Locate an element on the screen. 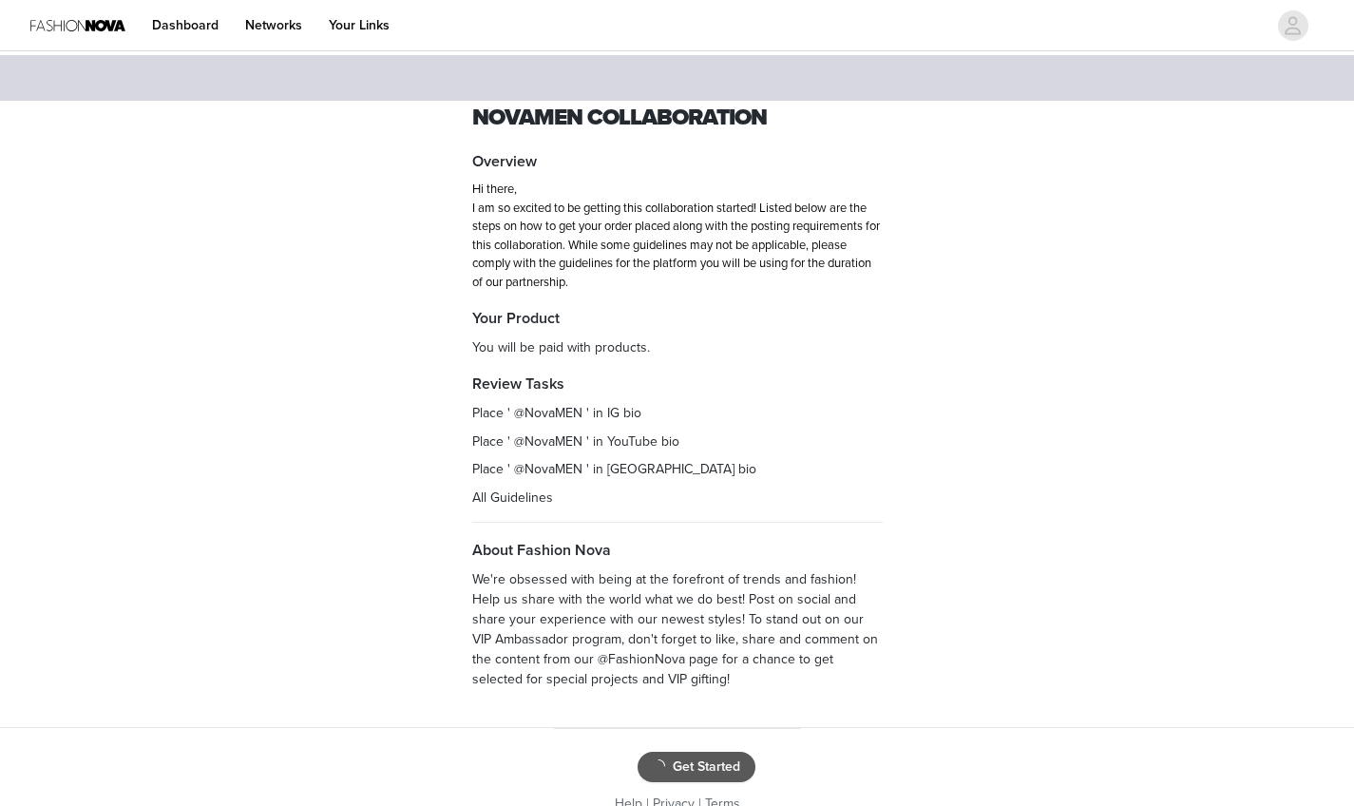  div: avatar is located at coordinates (1292, 26).